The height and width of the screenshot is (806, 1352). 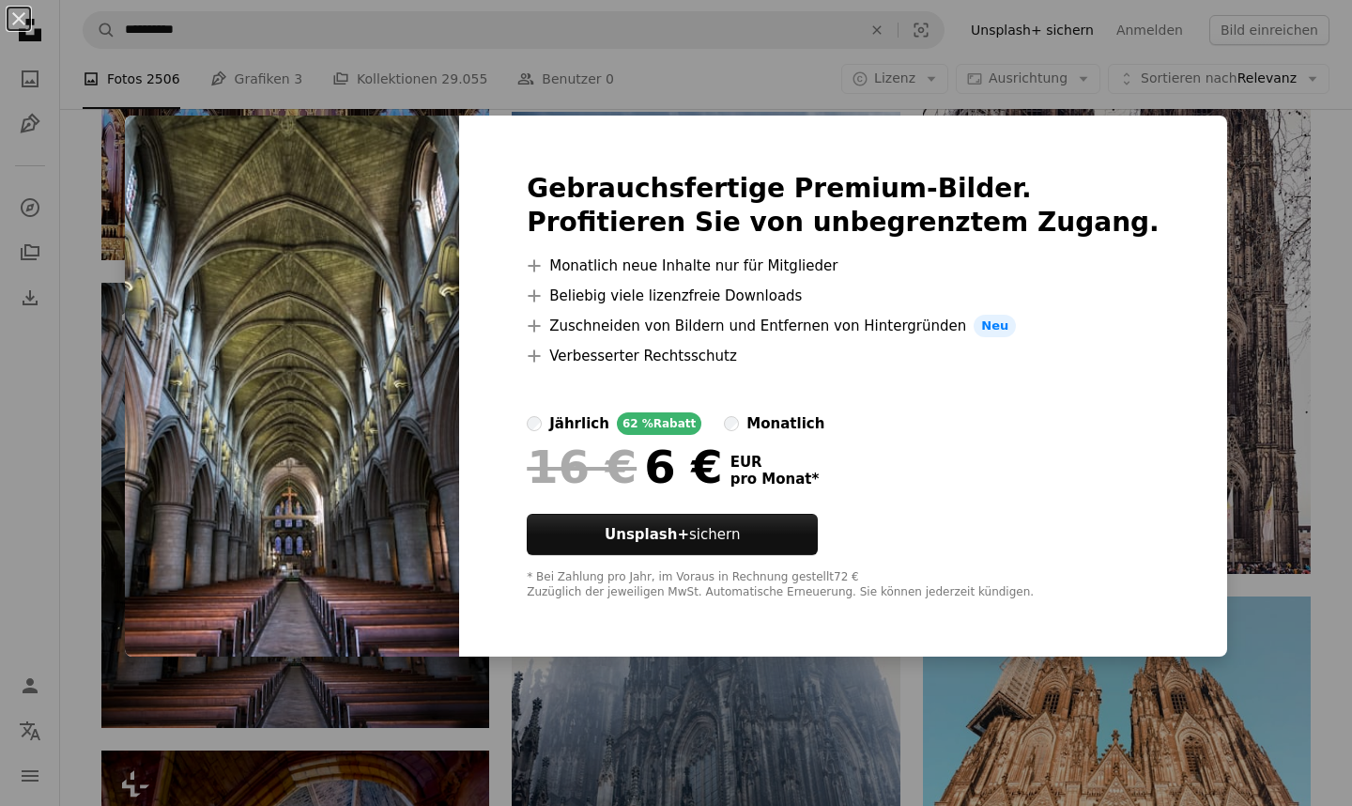 What do you see at coordinates (534, 424) in the screenshot?
I see `input: jährlich62 %Rabatt` at bounding box center [534, 424].